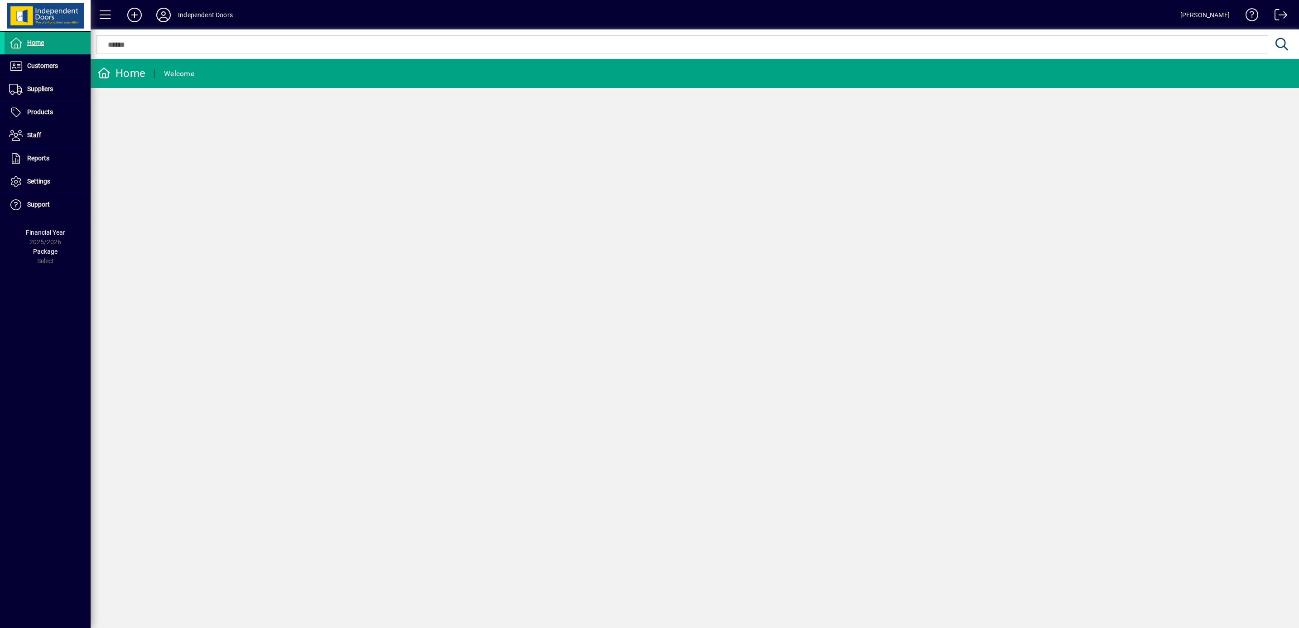 This screenshot has height=628, width=1299. What do you see at coordinates (48, 135) in the screenshot?
I see `a: Staff` at bounding box center [48, 135].